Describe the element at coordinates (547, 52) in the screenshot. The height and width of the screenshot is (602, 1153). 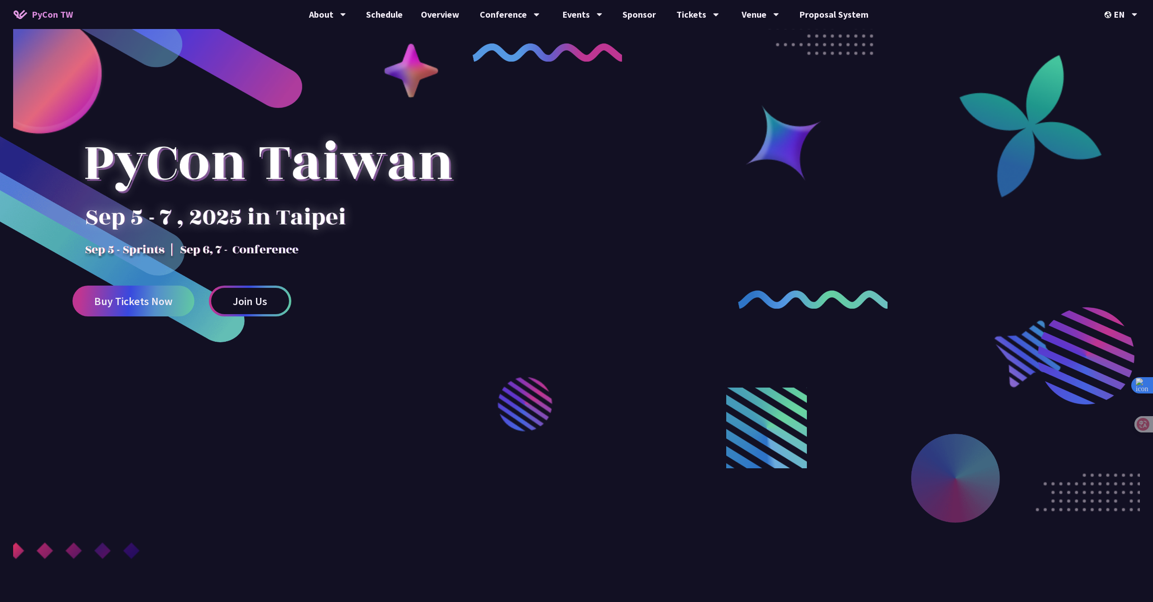
I see `img: curly-1.ebdbada.png` at that location.